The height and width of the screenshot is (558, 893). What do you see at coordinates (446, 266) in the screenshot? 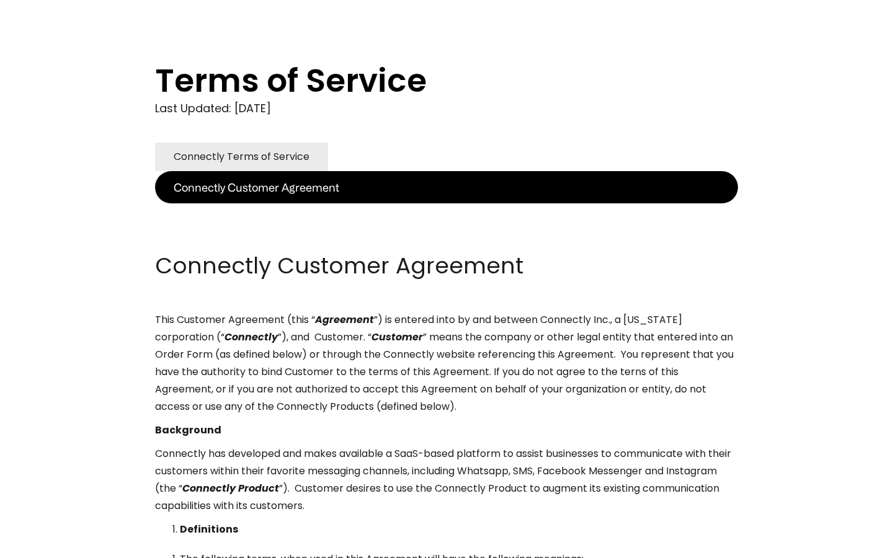
I see `h2: Connectly Customer Agreement` at bounding box center [446, 266].